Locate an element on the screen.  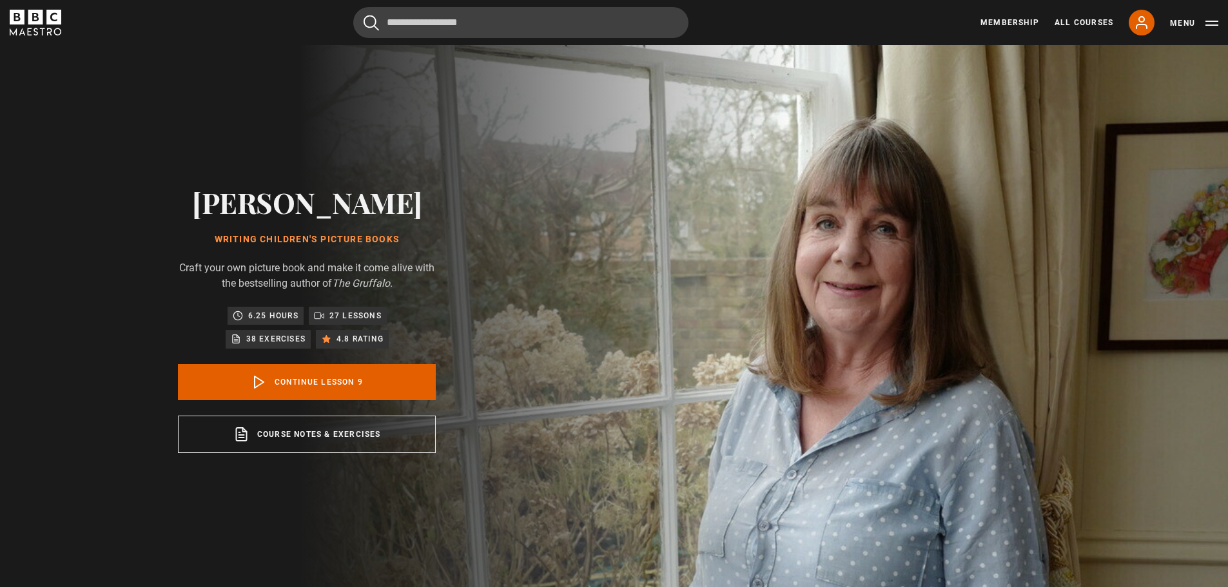
button: Toggle navigation is located at coordinates (1194, 23).